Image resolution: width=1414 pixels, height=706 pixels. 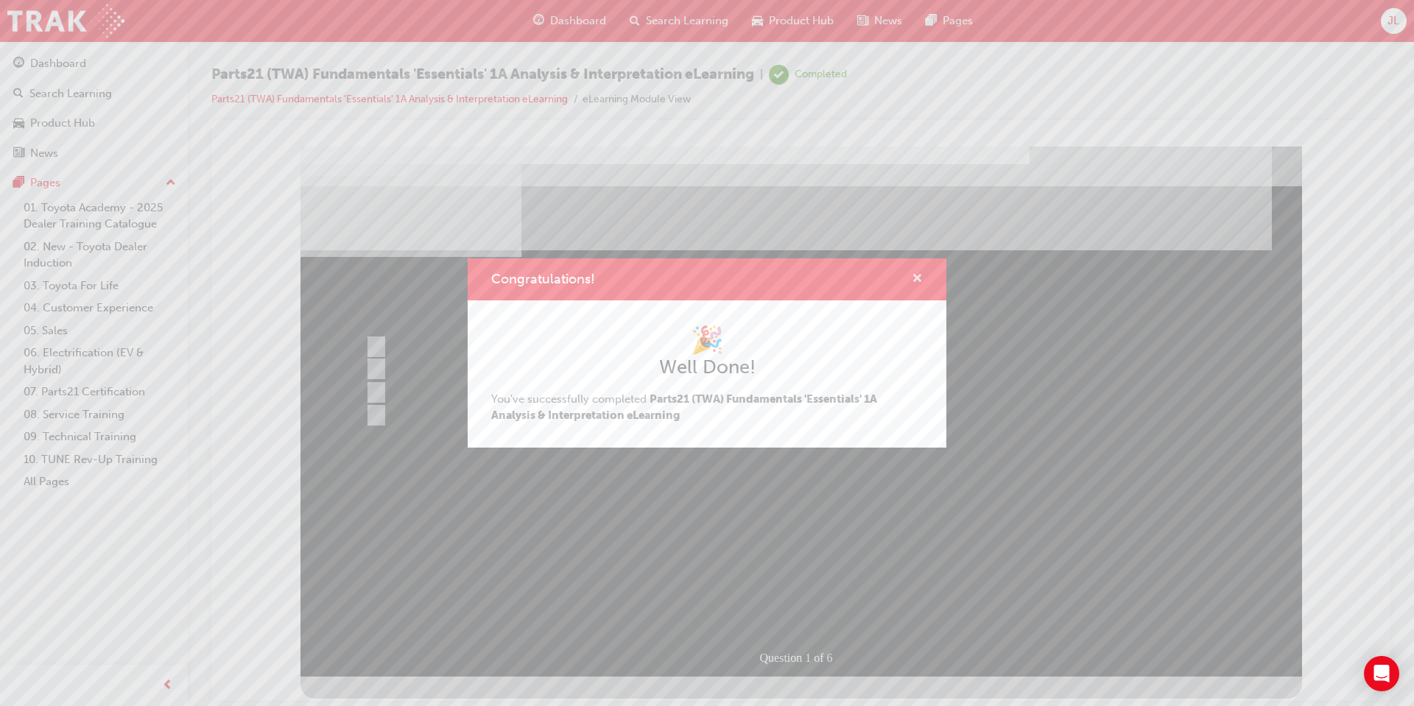 What do you see at coordinates (707, 353) in the screenshot?
I see `div: Congratulations!` at bounding box center [707, 353].